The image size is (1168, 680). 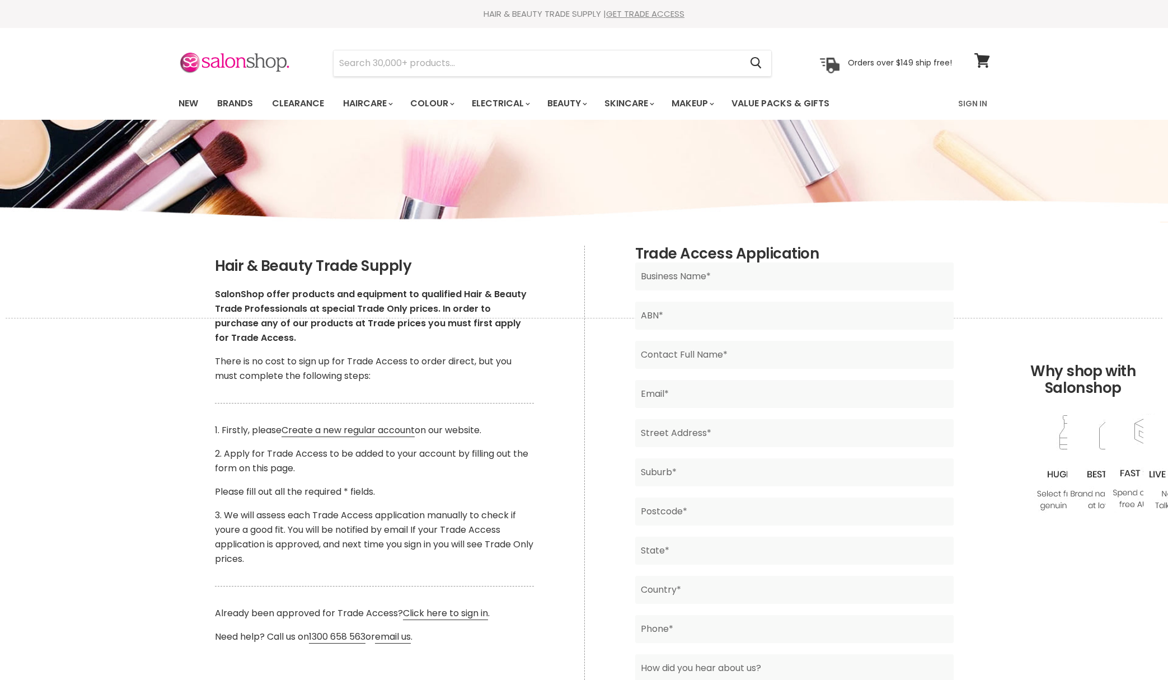 What do you see at coordinates (532, 104) in the screenshot?
I see `ul: Main menu` at bounding box center [532, 104].